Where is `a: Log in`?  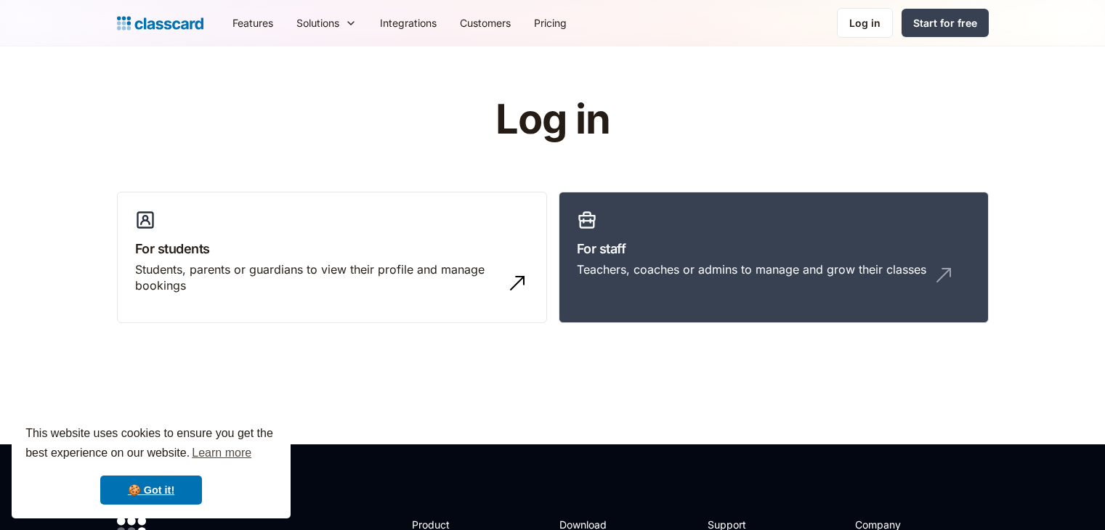 a: Log in is located at coordinates (864, 23).